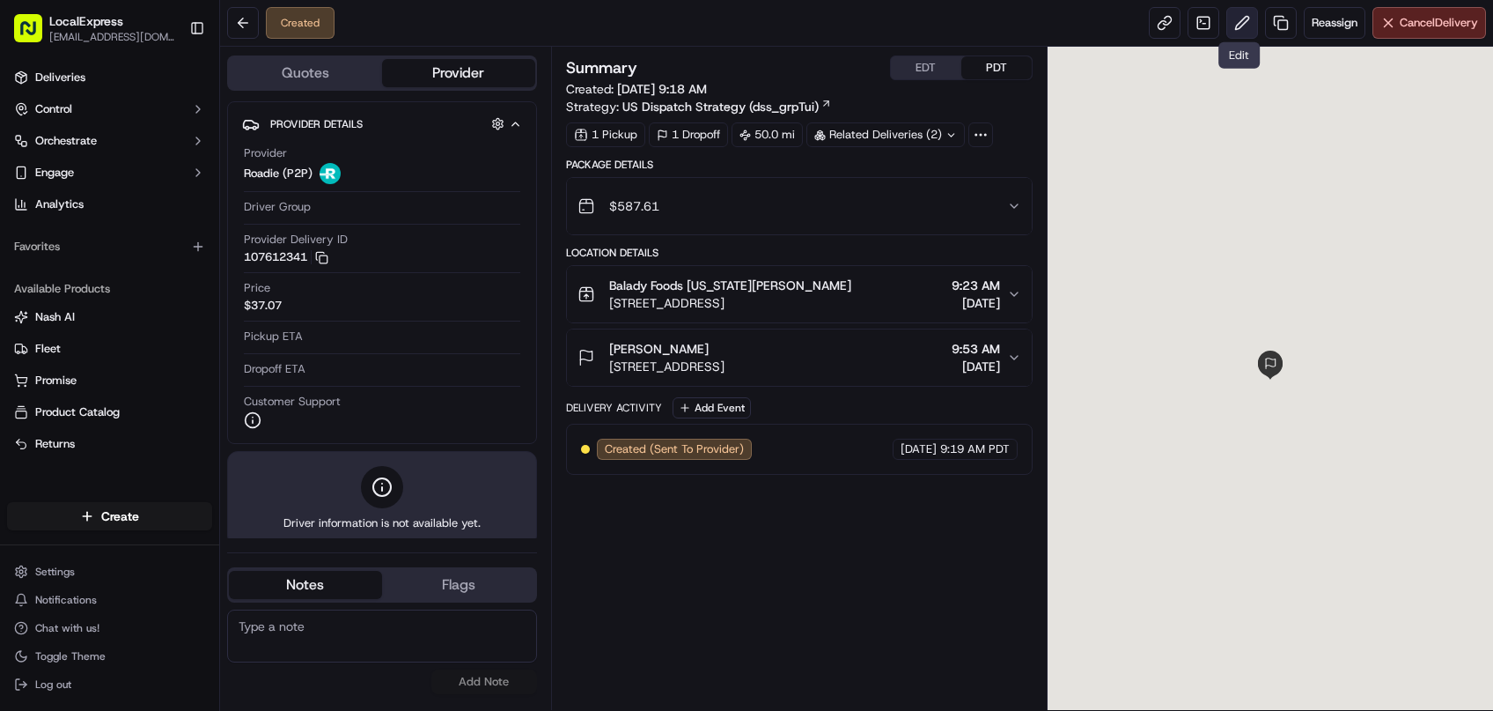 This screenshot has height=711, width=1493. Describe the element at coordinates (606, 135) in the screenshot. I see `div: 1 Pickup` at that location.